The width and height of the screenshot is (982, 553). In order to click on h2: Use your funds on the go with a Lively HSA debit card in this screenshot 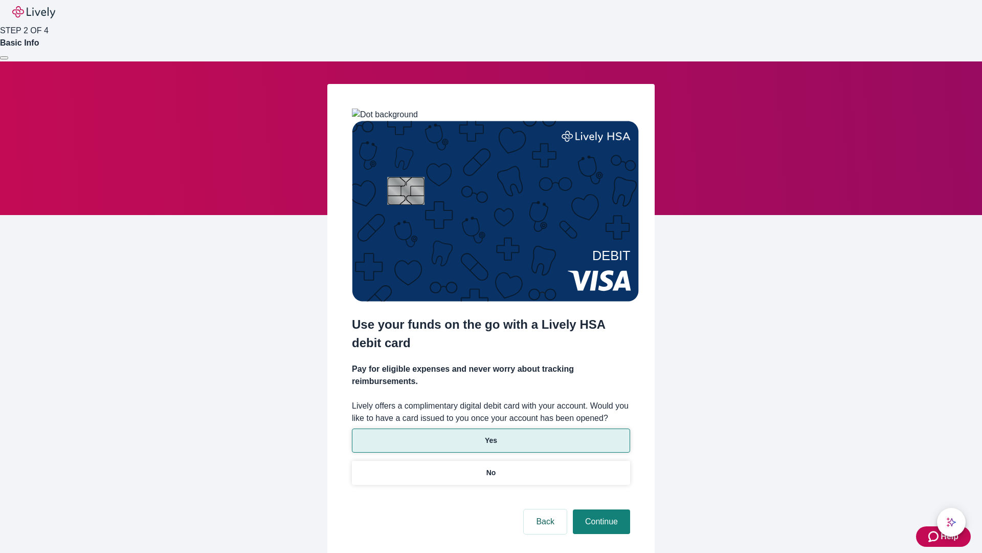, I will do `click(491, 334)`.